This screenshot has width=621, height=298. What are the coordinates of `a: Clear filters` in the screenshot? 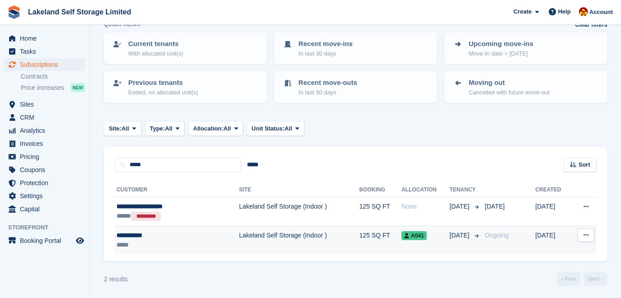 It's located at (592, 25).